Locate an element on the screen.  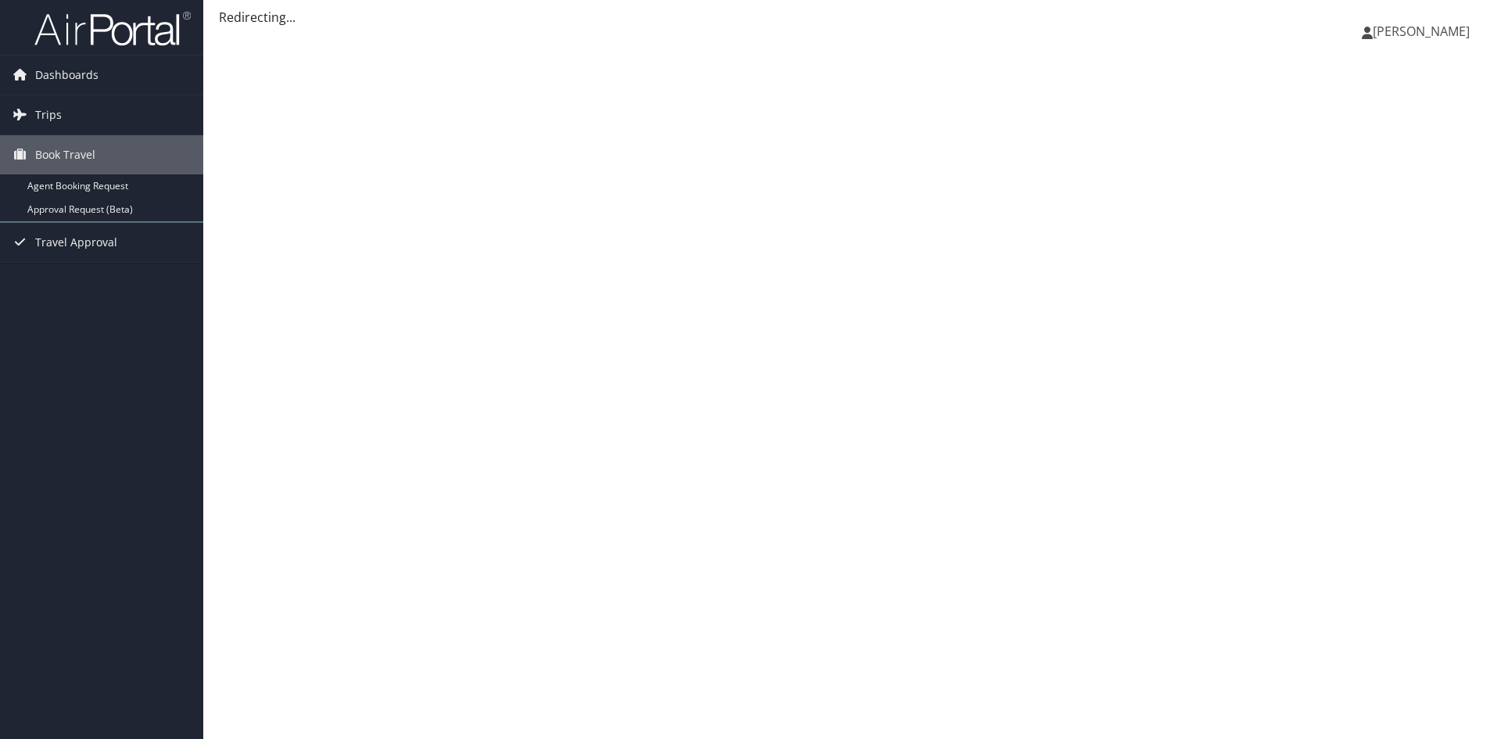
img: airportal-logo.png is located at coordinates (113, 28).